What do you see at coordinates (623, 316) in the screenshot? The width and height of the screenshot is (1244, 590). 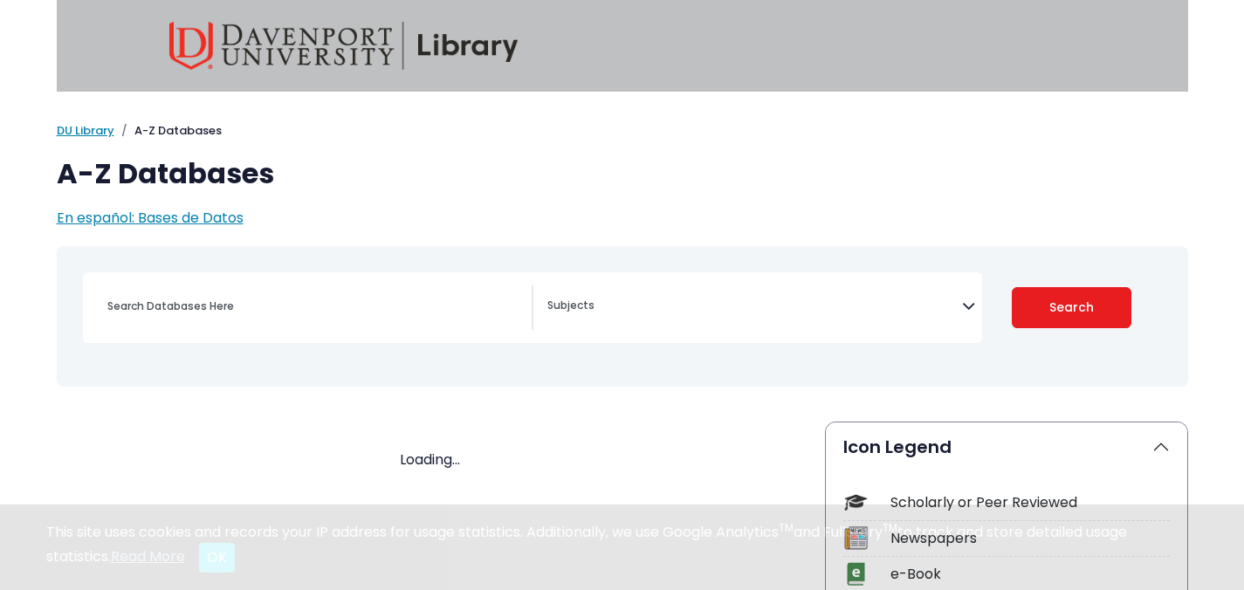 I see `nav: Search filters` at bounding box center [623, 316].